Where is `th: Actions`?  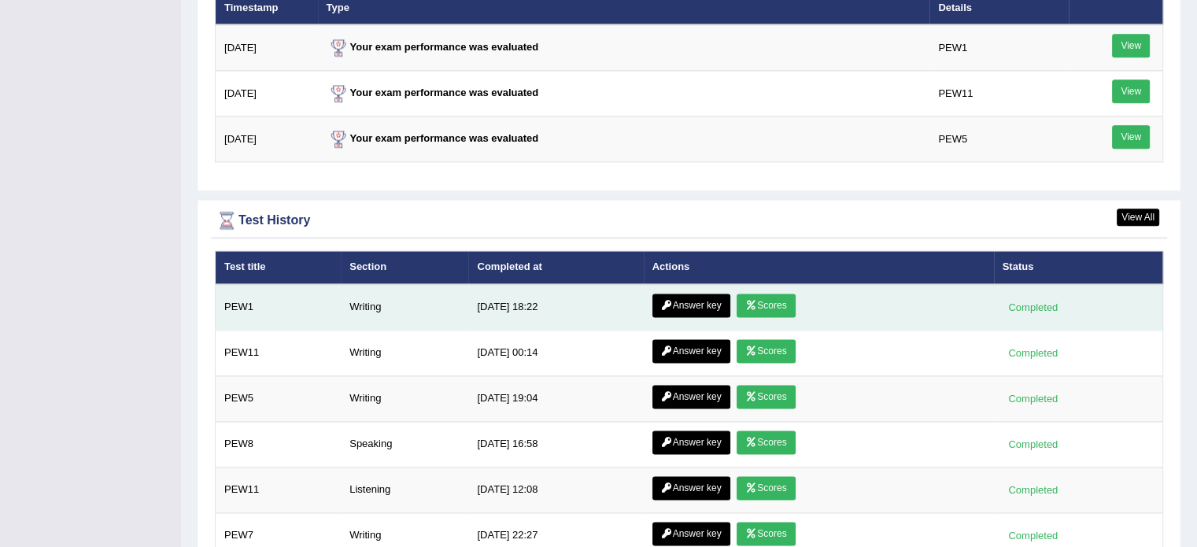 th: Actions is located at coordinates (819, 268).